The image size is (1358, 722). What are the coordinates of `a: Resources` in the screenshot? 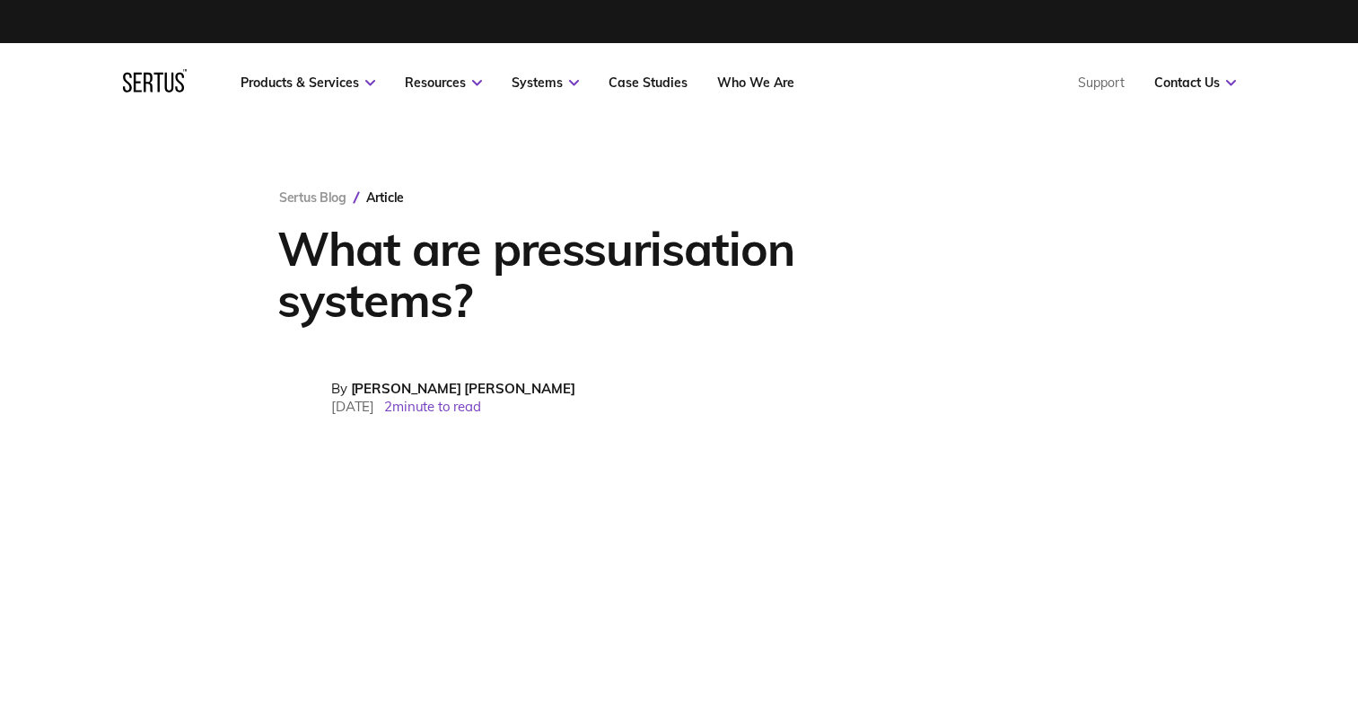 It's located at (443, 83).